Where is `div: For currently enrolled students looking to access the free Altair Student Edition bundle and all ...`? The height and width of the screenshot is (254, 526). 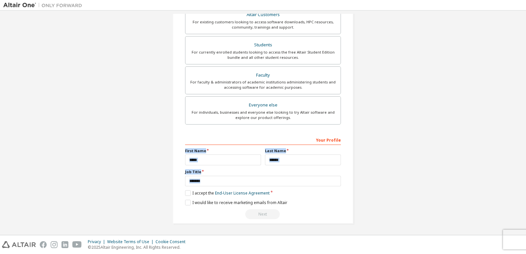
div: For currently enrolled students looking to access the free Altair Student Edition bundle and all ... is located at coordinates (263, 55).